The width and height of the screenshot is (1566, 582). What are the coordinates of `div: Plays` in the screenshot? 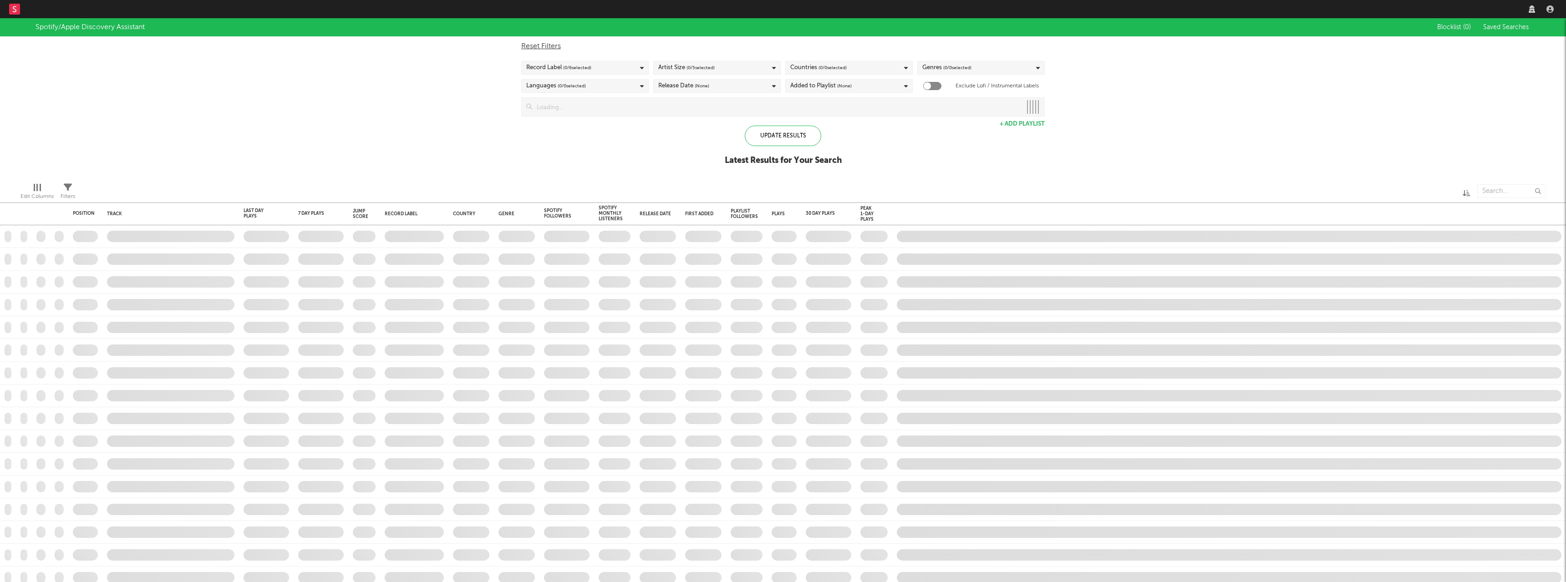 It's located at (778, 214).